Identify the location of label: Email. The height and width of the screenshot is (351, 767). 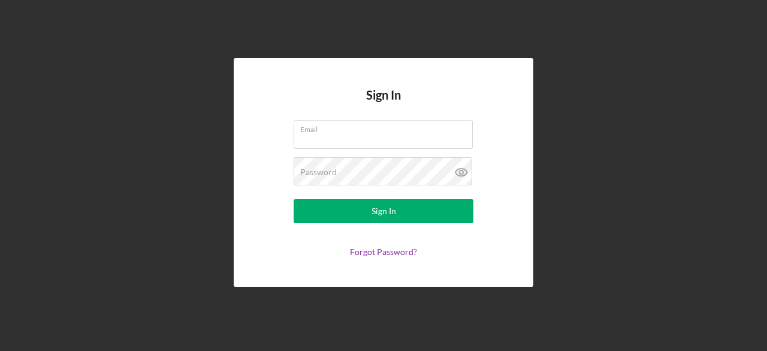
(386, 127).